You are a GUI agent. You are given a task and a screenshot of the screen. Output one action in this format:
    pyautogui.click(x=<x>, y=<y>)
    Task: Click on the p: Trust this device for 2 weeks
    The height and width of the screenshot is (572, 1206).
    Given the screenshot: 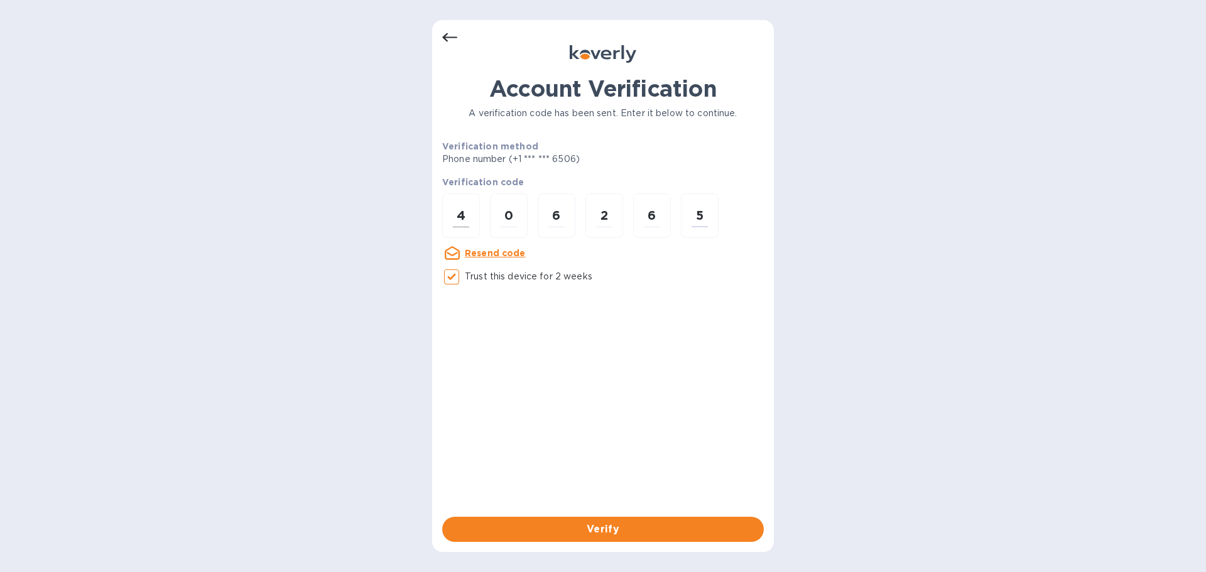 What is the action you would take?
    pyautogui.click(x=528, y=276)
    